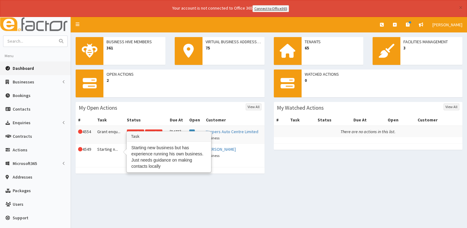  What do you see at coordinates (382, 80) in the screenshot?
I see `span: 0` at bounding box center [382, 80].